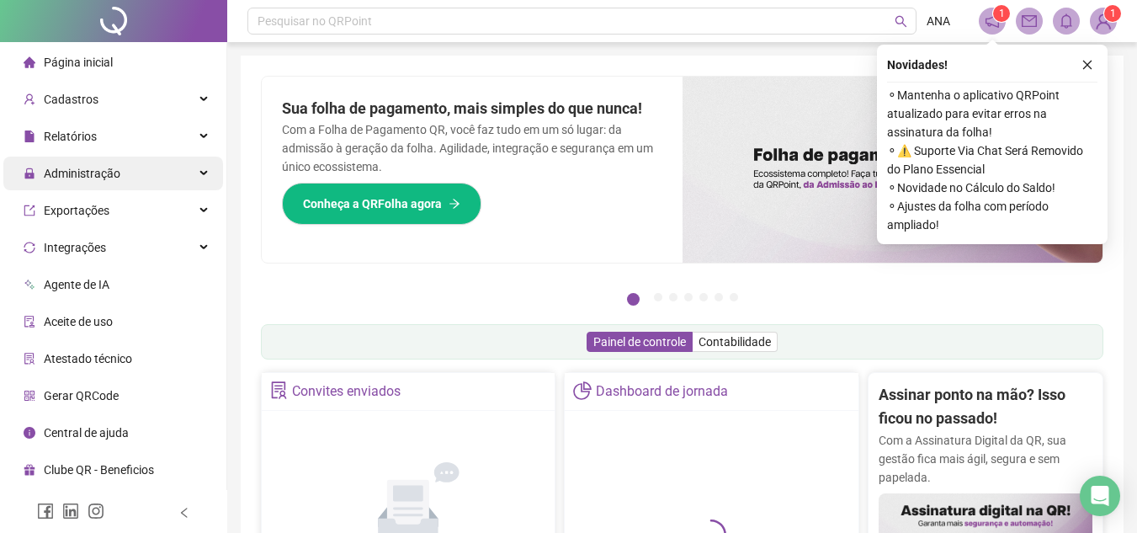 The width and height of the screenshot is (1137, 533). What do you see at coordinates (82, 173) in the screenshot?
I see `span: Administração` at bounding box center [82, 173].